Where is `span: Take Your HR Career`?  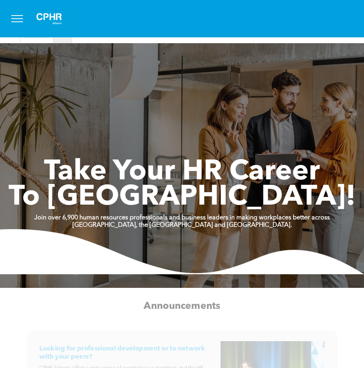
span: Take Your HR Career is located at coordinates (182, 173).